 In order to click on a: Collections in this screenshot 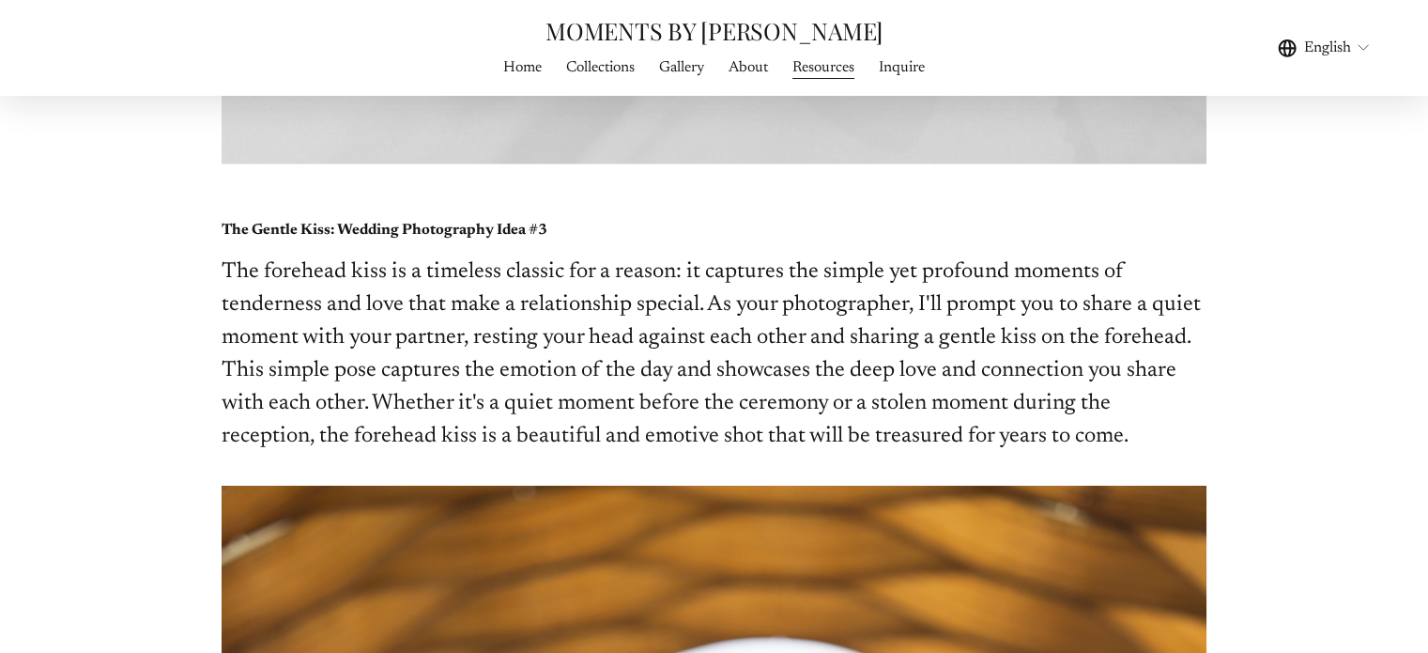, I will do `click(600, 68)`.